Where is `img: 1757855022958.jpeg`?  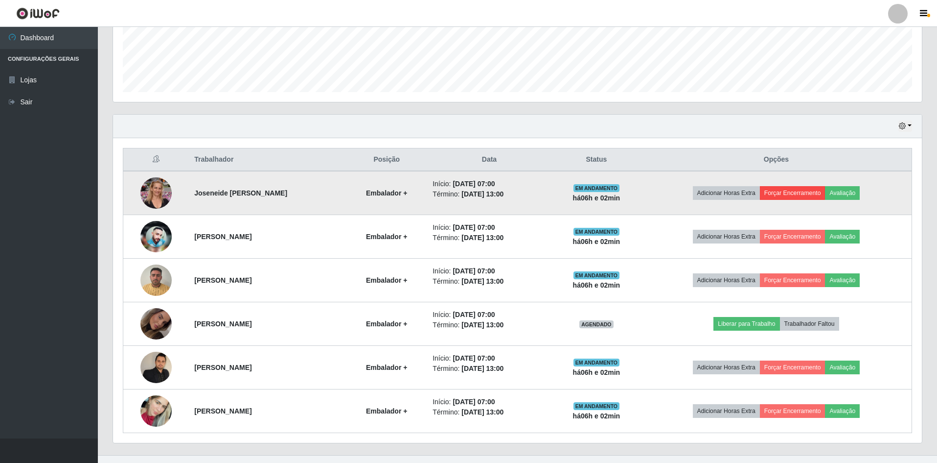
img: 1757855022958.jpeg is located at coordinates (156, 236).